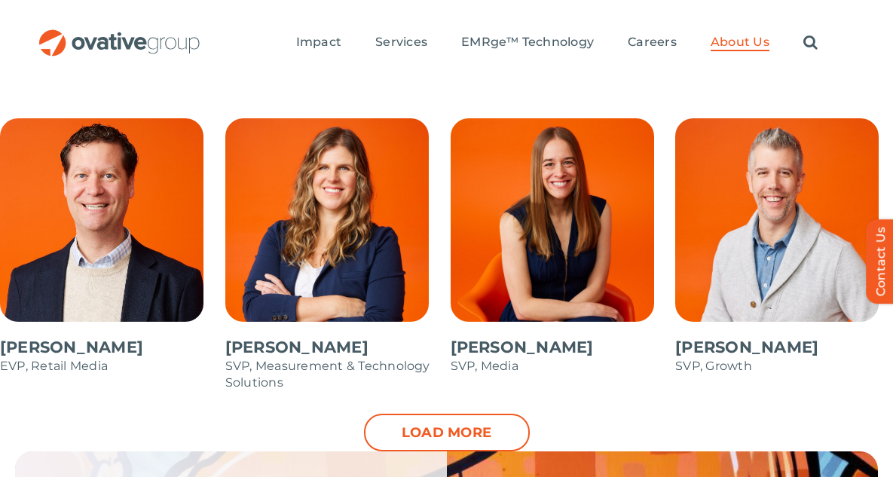 The image size is (893, 477). I want to click on a: Load more, so click(447, 433).